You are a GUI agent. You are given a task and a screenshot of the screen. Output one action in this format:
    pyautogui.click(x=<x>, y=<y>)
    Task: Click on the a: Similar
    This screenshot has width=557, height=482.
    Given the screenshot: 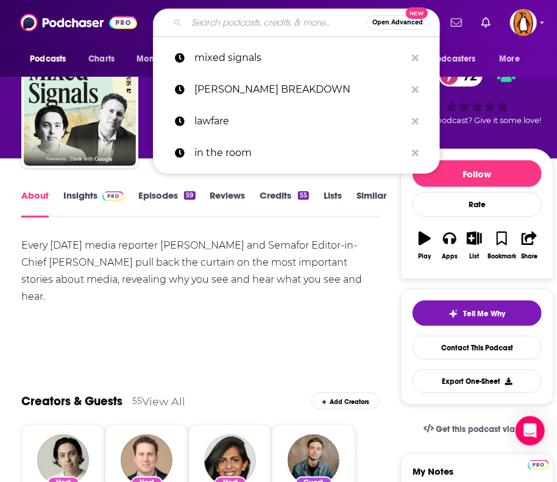 What is the action you would take?
    pyautogui.click(x=371, y=204)
    